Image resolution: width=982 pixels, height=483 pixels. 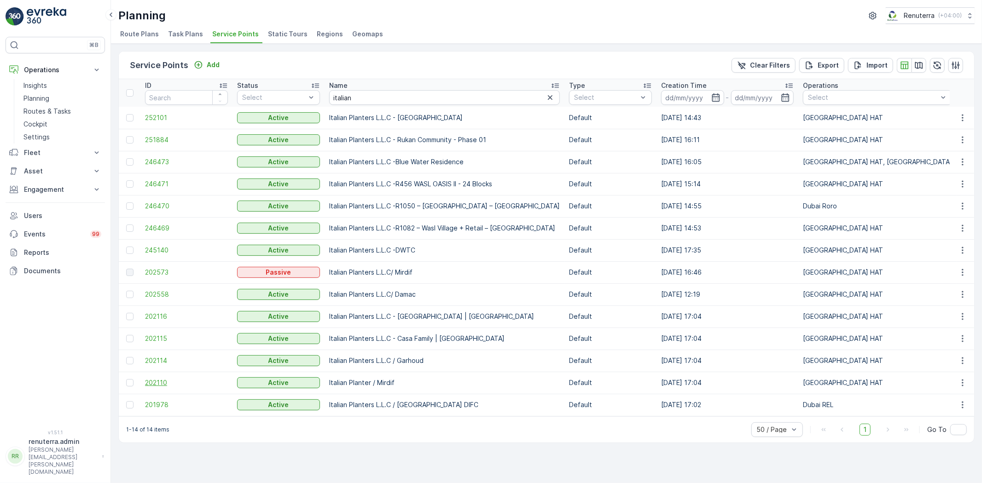 What do you see at coordinates (683, 86) in the screenshot?
I see `p: Creation Time` at bounding box center [683, 86].